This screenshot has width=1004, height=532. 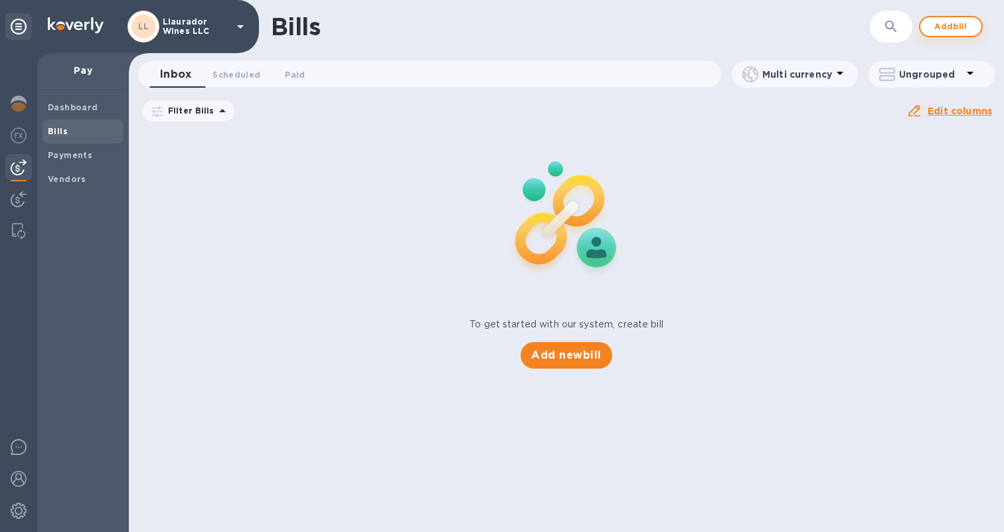 I want to click on p: Llaurador Wines LLC, so click(x=196, y=27).